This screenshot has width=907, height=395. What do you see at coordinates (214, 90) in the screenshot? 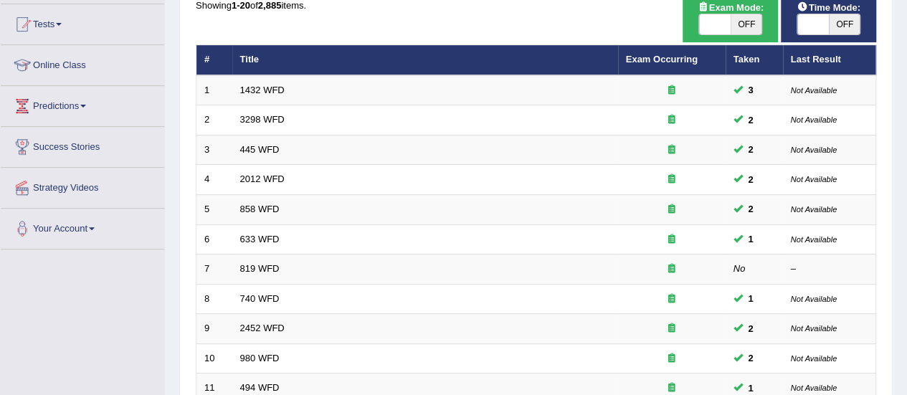
I see `td: 1` at bounding box center [214, 90].